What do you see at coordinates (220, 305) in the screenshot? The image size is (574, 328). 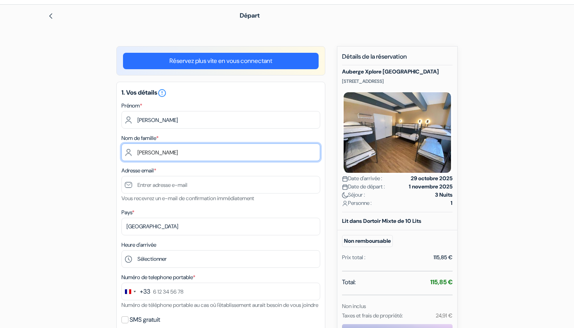 I see `small: Numéro de téléphone portable au cas où l'établissement aurait besoin de vous joindre` at bounding box center [220, 305].